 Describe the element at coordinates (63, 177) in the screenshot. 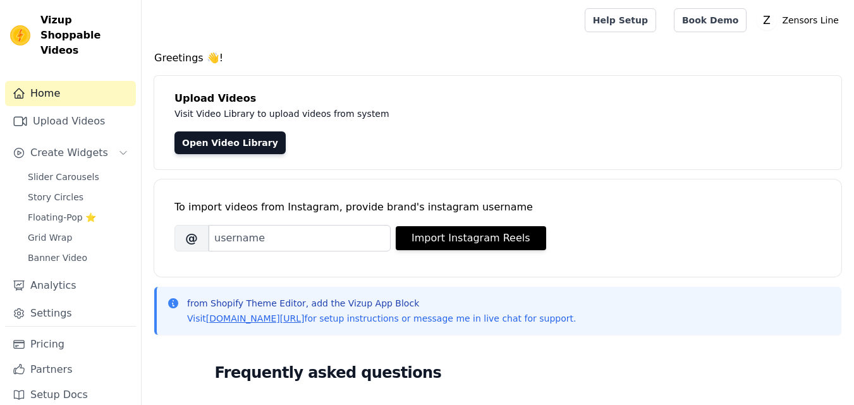

I see `span: Slider Carousels` at that location.